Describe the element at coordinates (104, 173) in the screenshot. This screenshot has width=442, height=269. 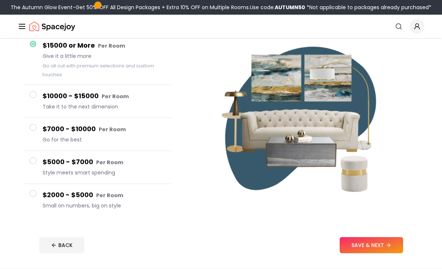
I see `span: Style meets smart spending` at that location.